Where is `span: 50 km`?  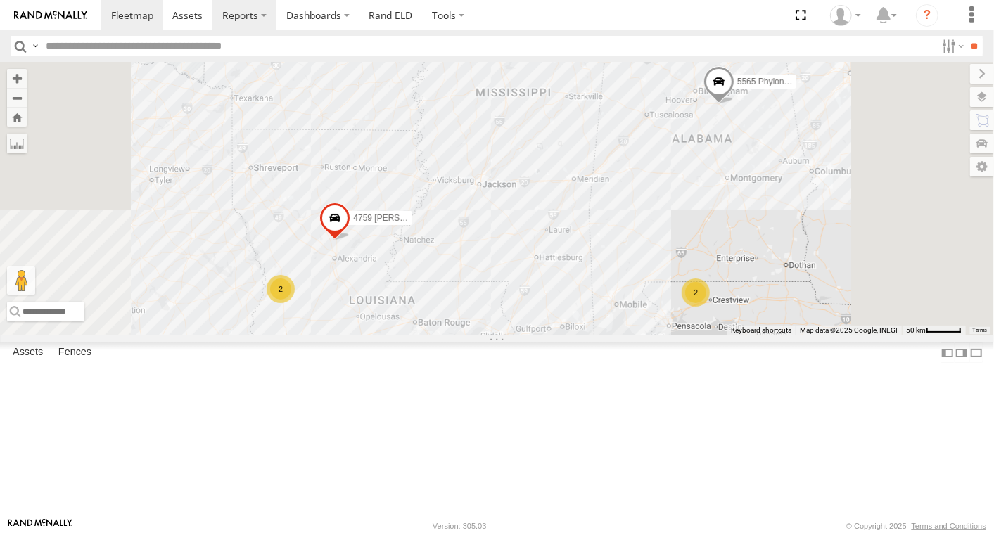
span: 50 km is located at coordinates (916, 330).